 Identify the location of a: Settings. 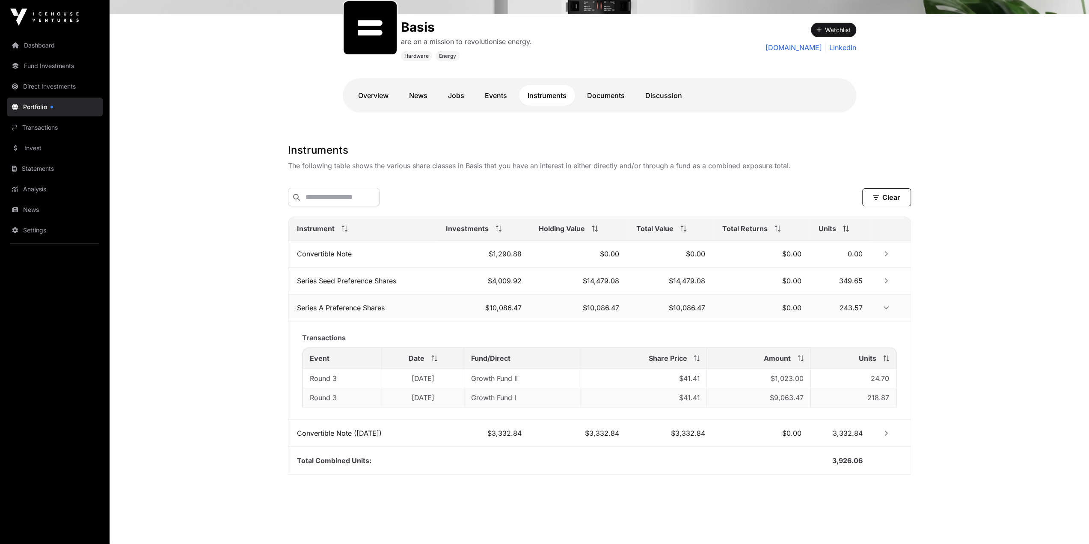
(55, 230).